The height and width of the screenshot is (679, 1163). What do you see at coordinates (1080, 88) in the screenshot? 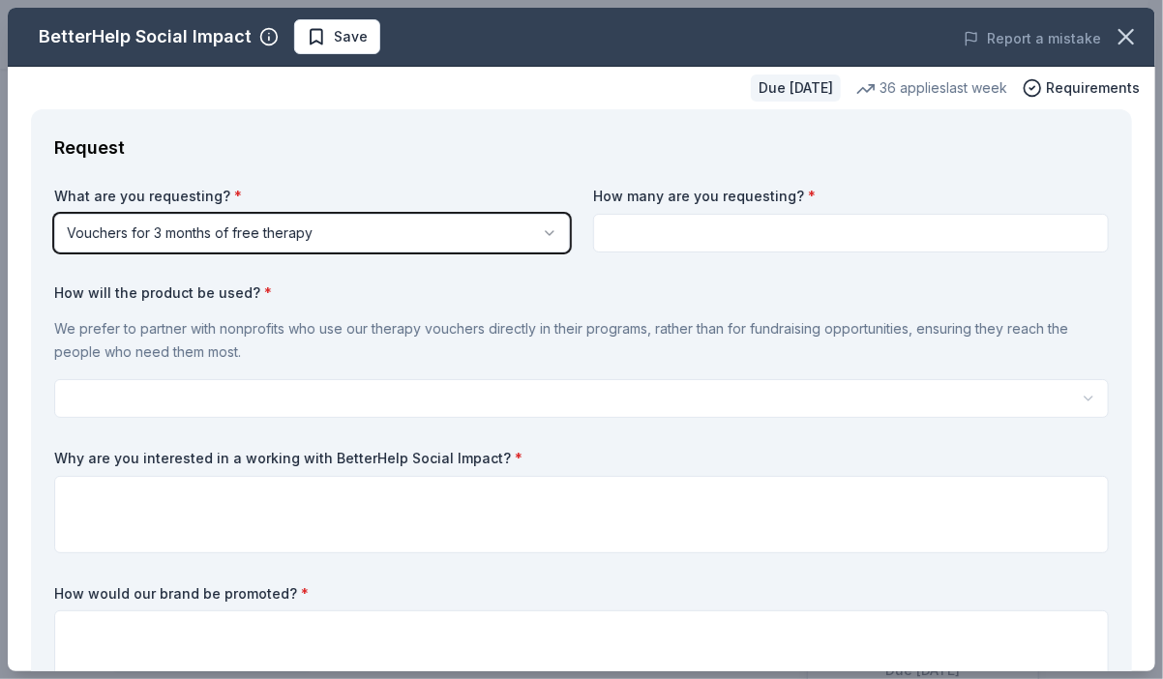
I see `button: Requirements` at bounding box center [1080, 88].